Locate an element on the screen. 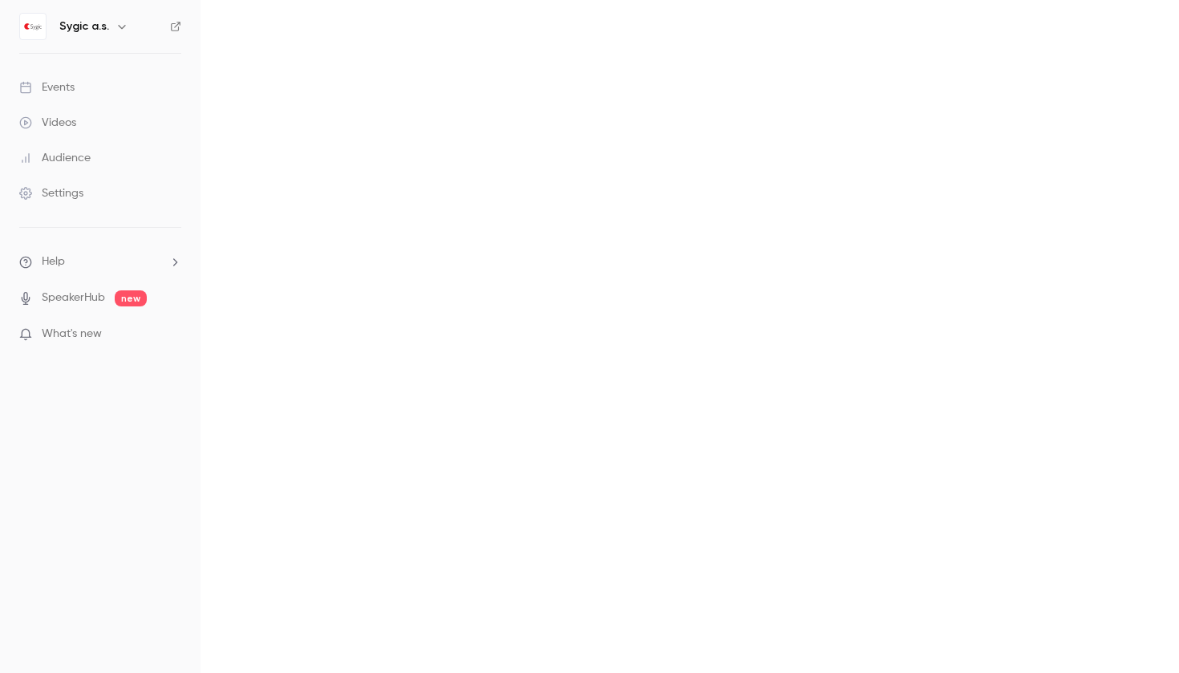 Image resolution: width=1179 pixels, height=673 pixels. li: help-dropdown-opener is located at coordinates (100, 261).